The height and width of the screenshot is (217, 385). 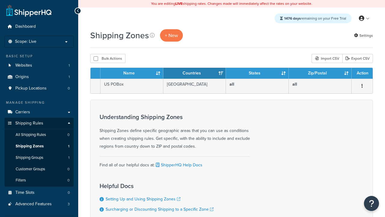 I want to click on span: Time Slots, so click(x=25, y=192).